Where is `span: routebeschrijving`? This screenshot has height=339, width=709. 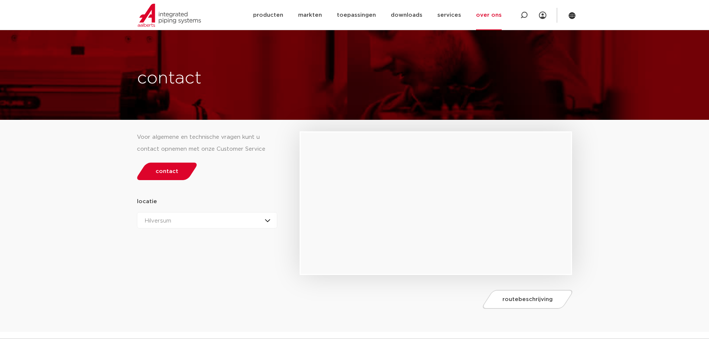
span: routebeschrijving is located at coordinates (528, 299).